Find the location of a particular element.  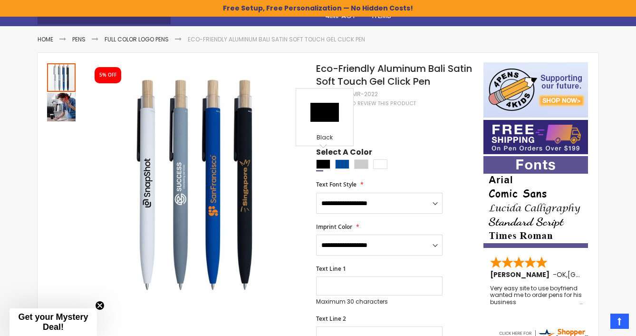

span: Text Line 1 is located at coordinates (331, 268).